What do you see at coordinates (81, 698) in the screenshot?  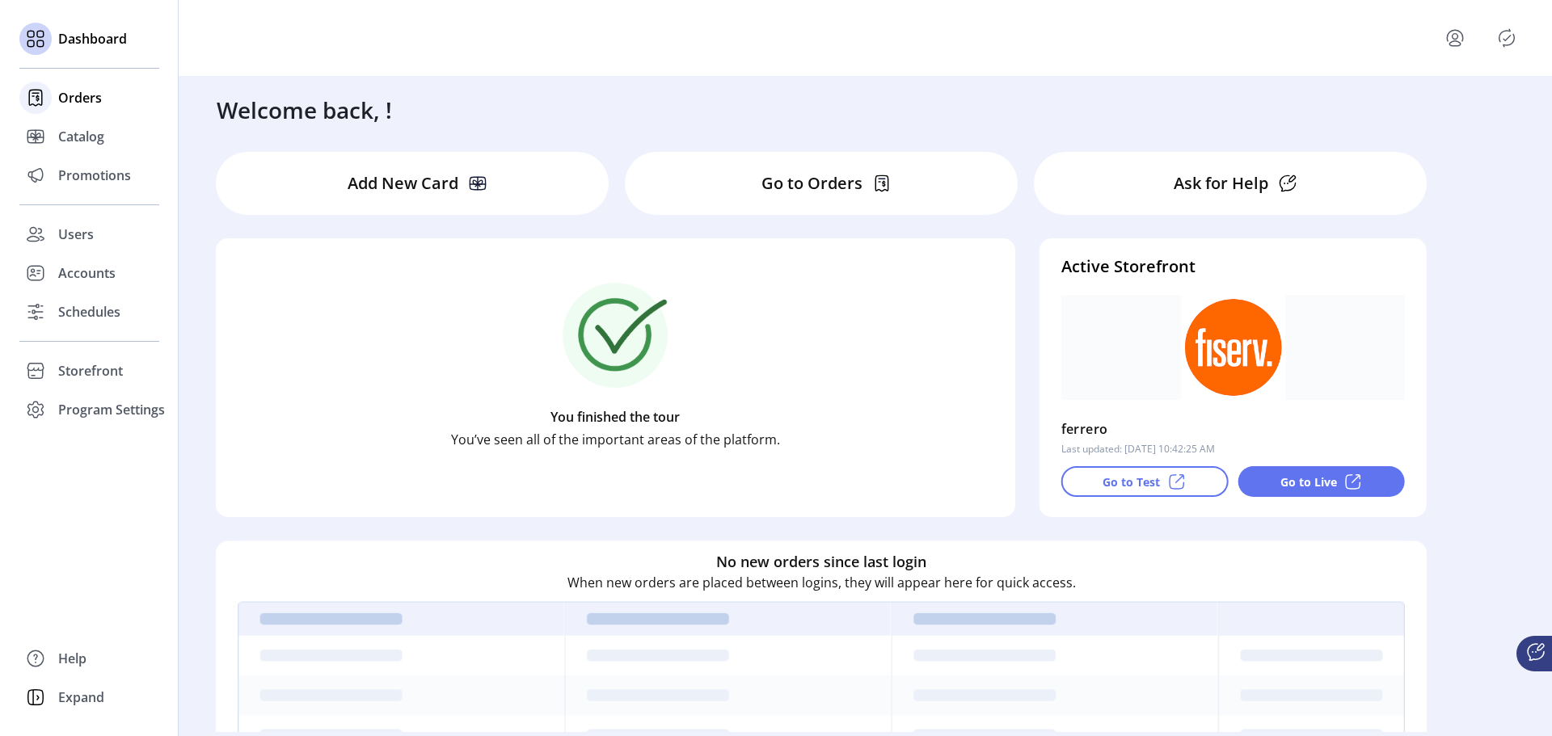 I see `span: Expand` at bounding box center [81, 698].